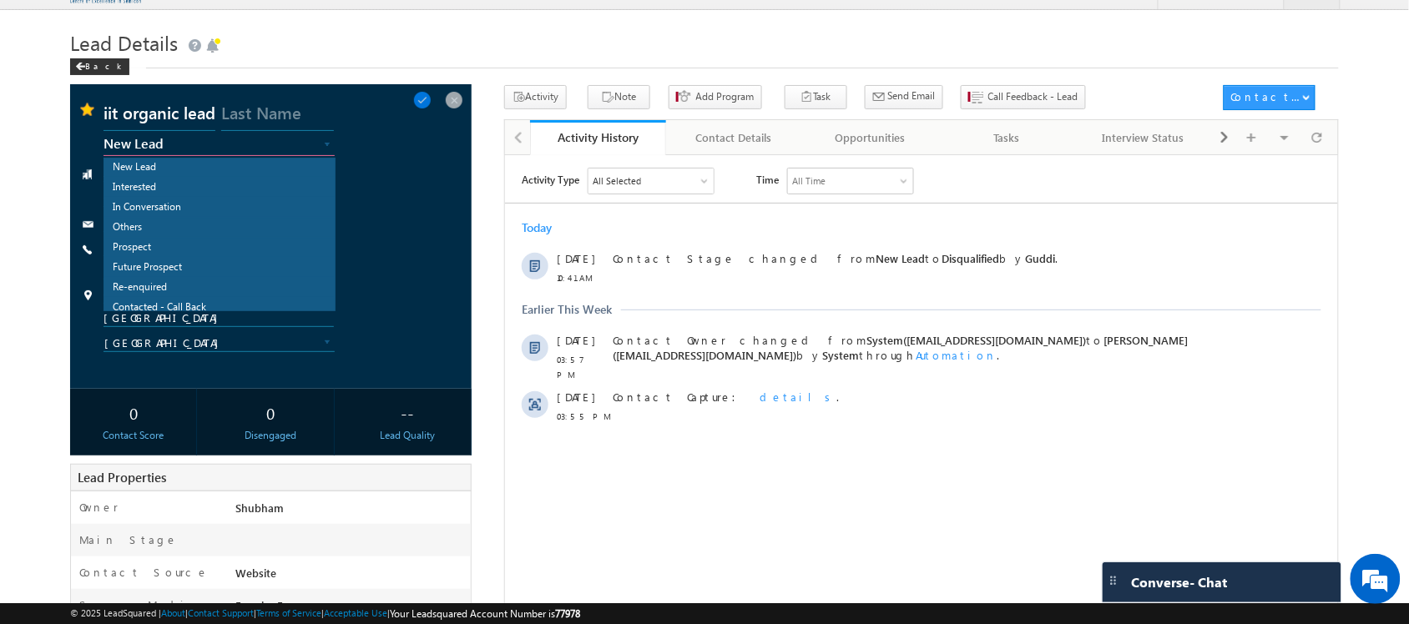 The width and height of the screenshot is (1409, 624). What do you see at coordinates (912, 96) in the screenshot?
I see `span: Send Email` at bounding box center [912, 96].